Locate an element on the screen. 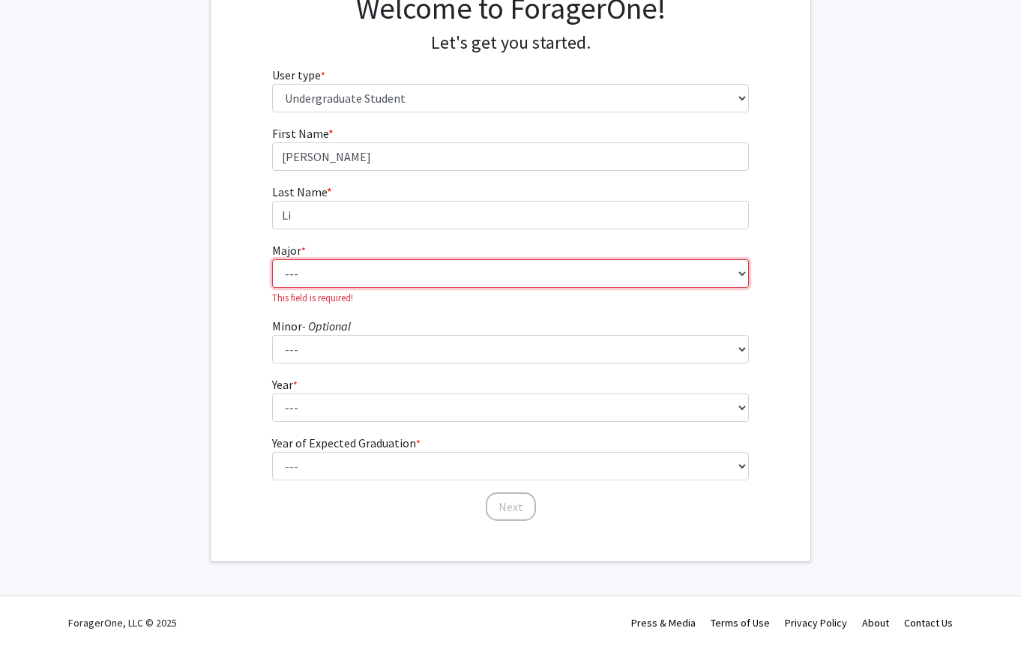 The width and height of the screenshot is (1021, 649). label: User type is located at coordinates (298, 75).